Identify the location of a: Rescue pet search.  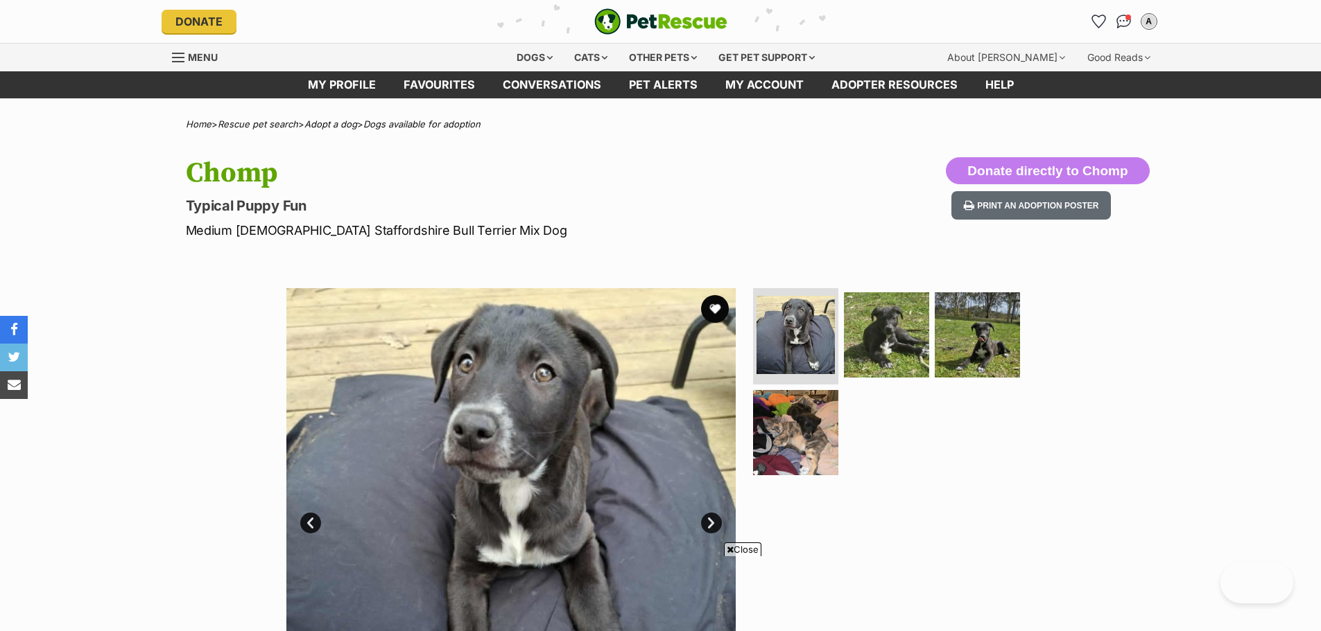
(258, 124).